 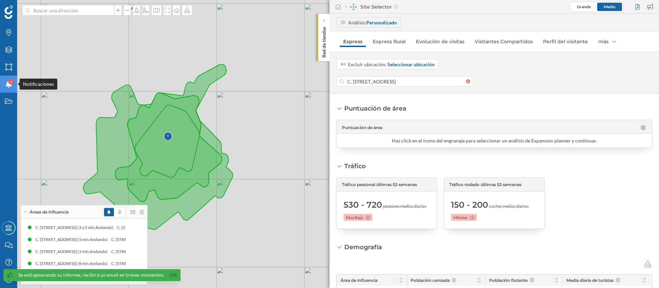 I want to click on span: Tráfico rodado últimas 52 semanas, so click(x=485, y=185).